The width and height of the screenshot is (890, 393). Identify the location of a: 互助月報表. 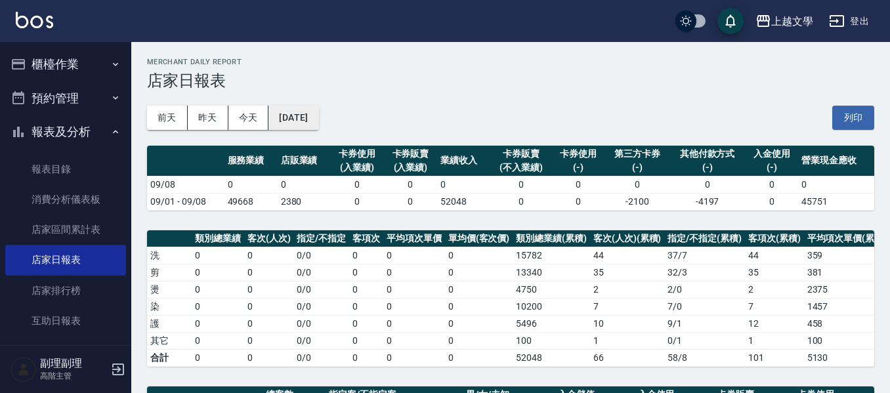
(66, 351).